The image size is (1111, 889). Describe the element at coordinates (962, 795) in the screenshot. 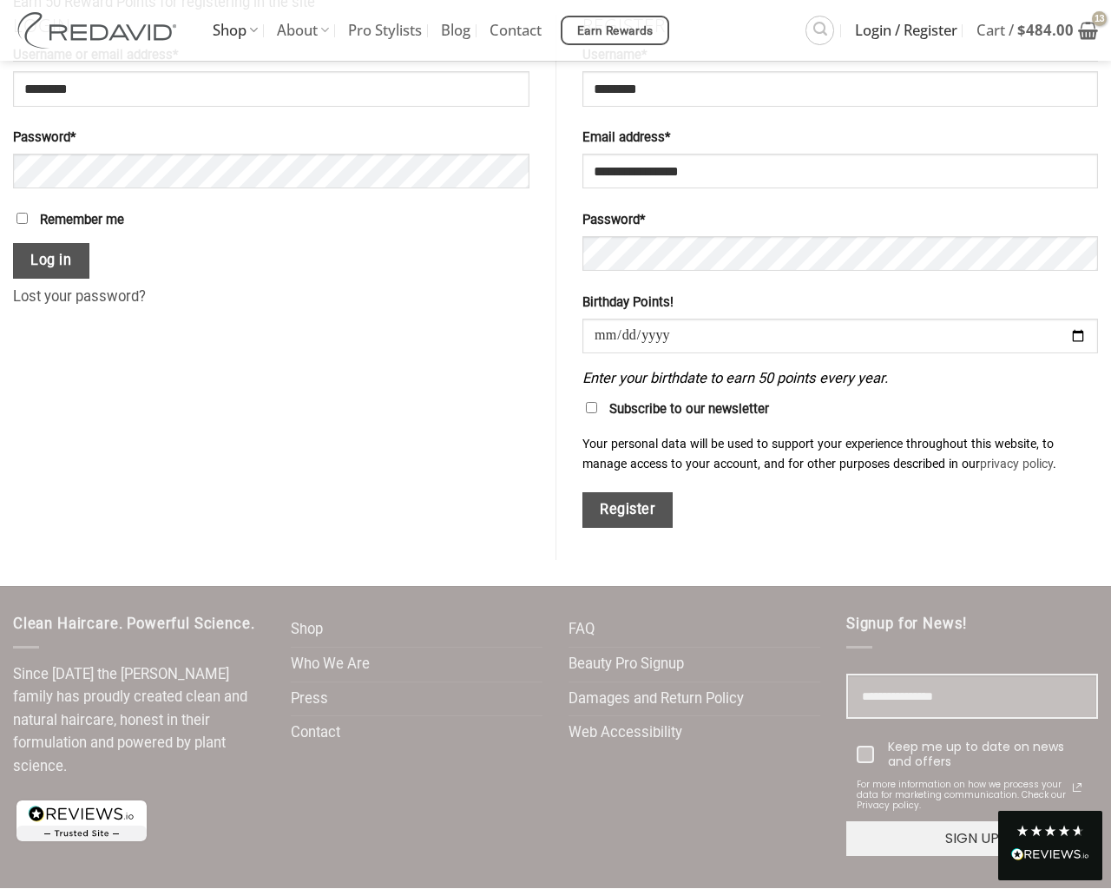

I see `span: For more information on how we process your data for marketing communication. Check our Privacy p...` at that location.